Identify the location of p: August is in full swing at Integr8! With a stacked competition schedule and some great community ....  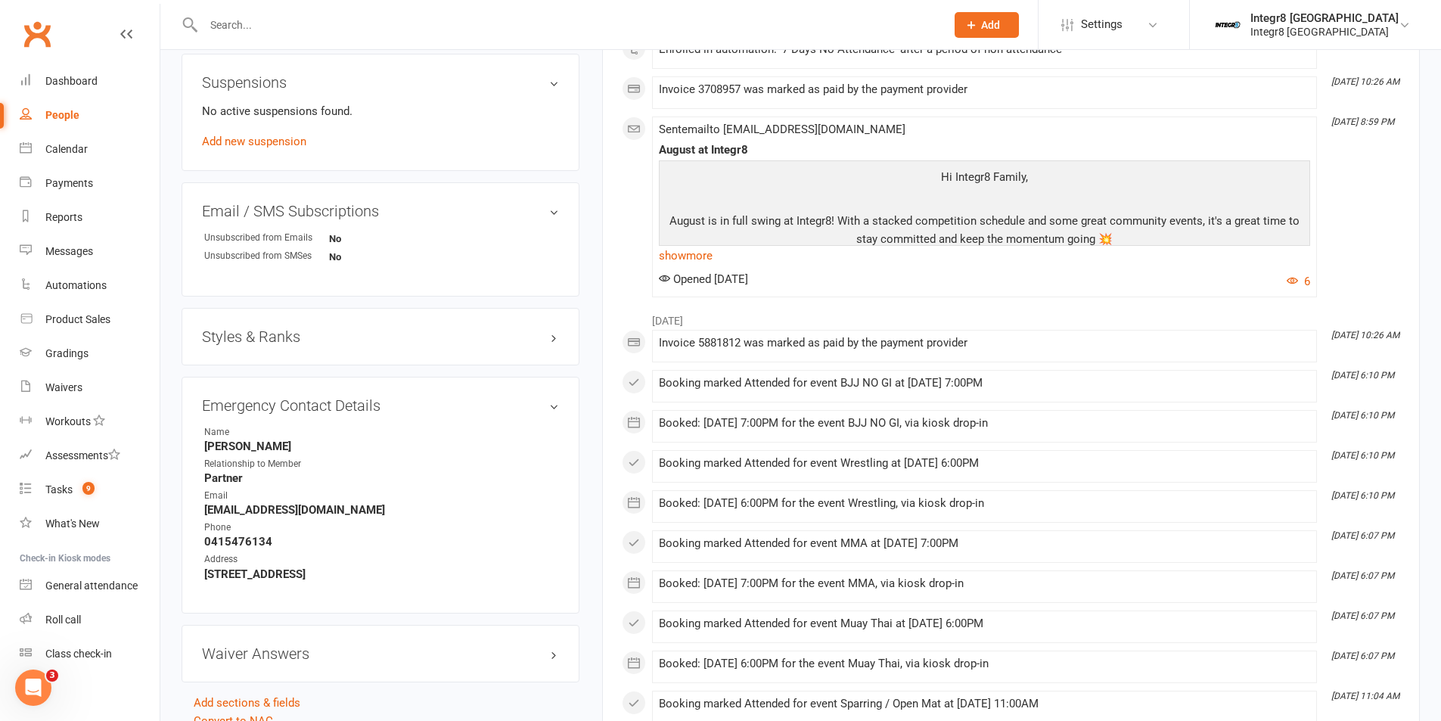
(984, 231).